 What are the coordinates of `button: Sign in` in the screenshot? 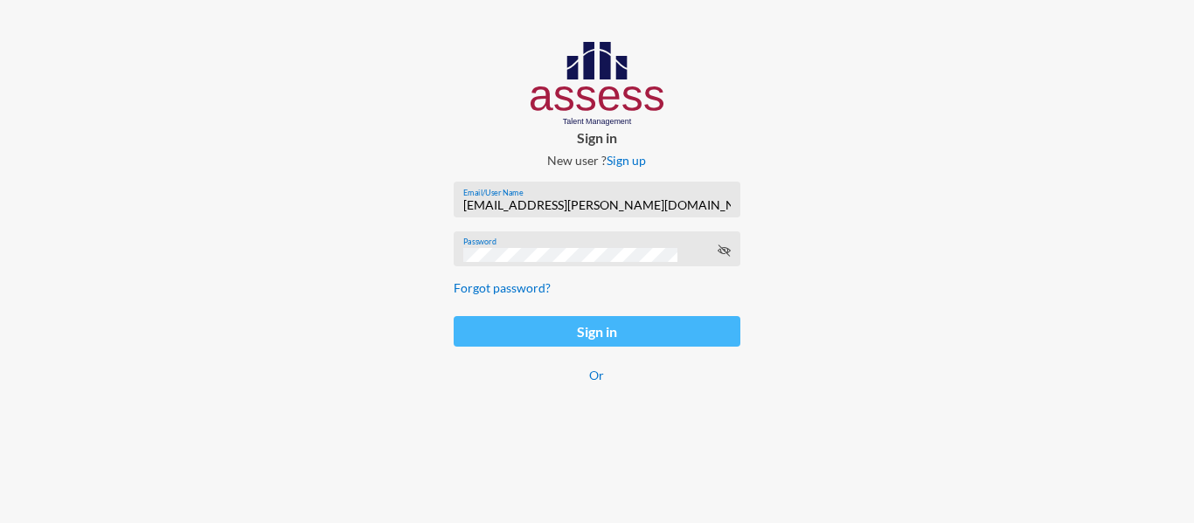 It's located at (596, 331).